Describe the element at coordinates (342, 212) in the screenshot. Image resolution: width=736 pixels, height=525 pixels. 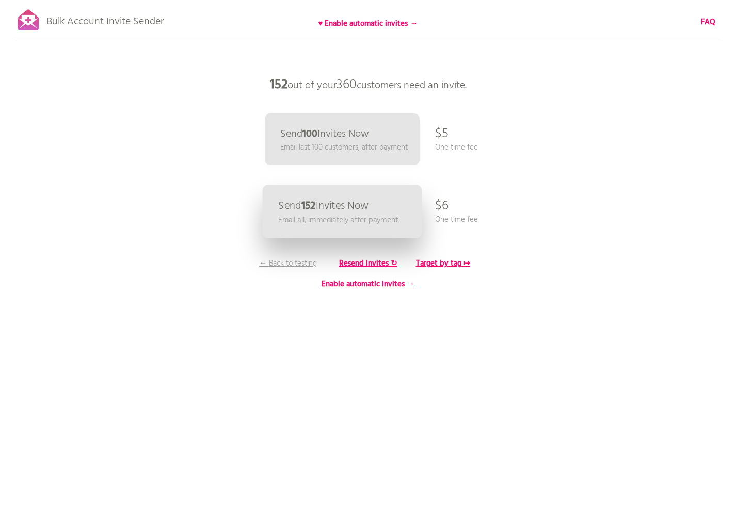
I see `a: Send152Invites Now Email all, immediately after payment` at that location.